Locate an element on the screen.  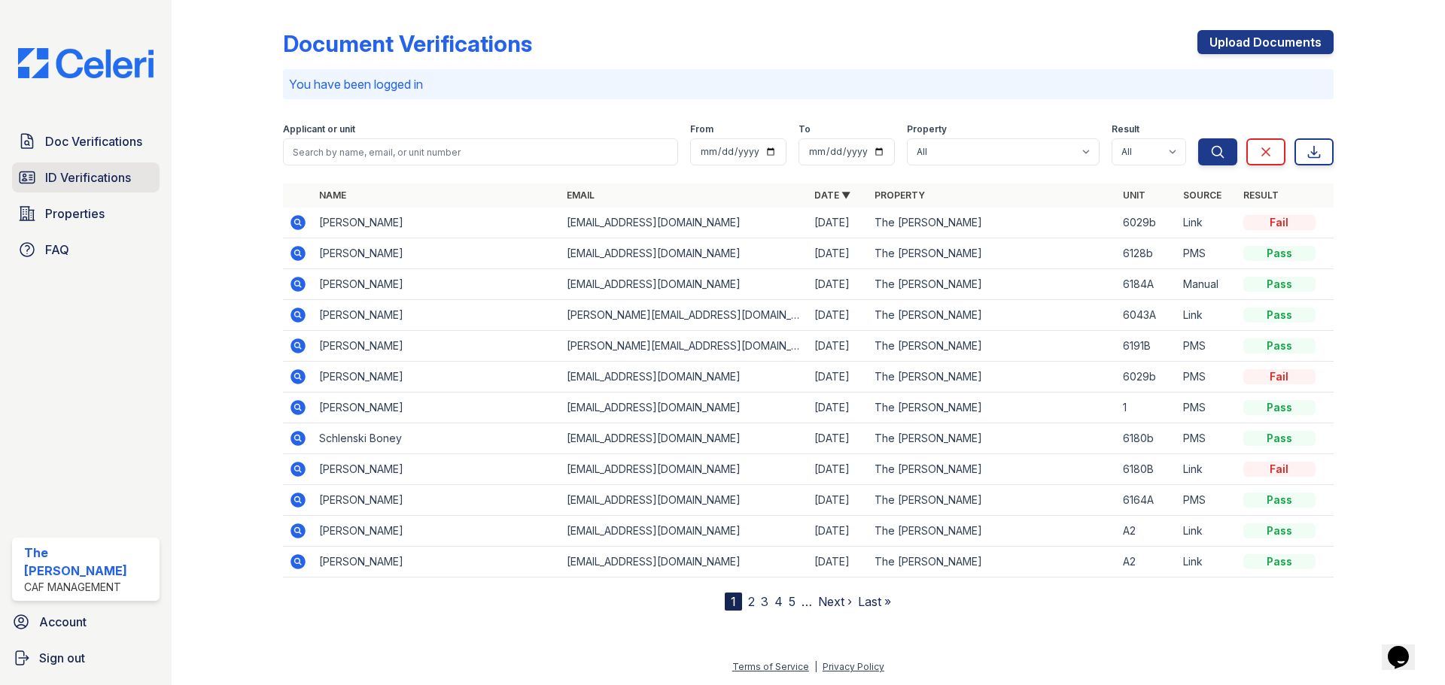
a: Property is located at coordinates (899, 195).